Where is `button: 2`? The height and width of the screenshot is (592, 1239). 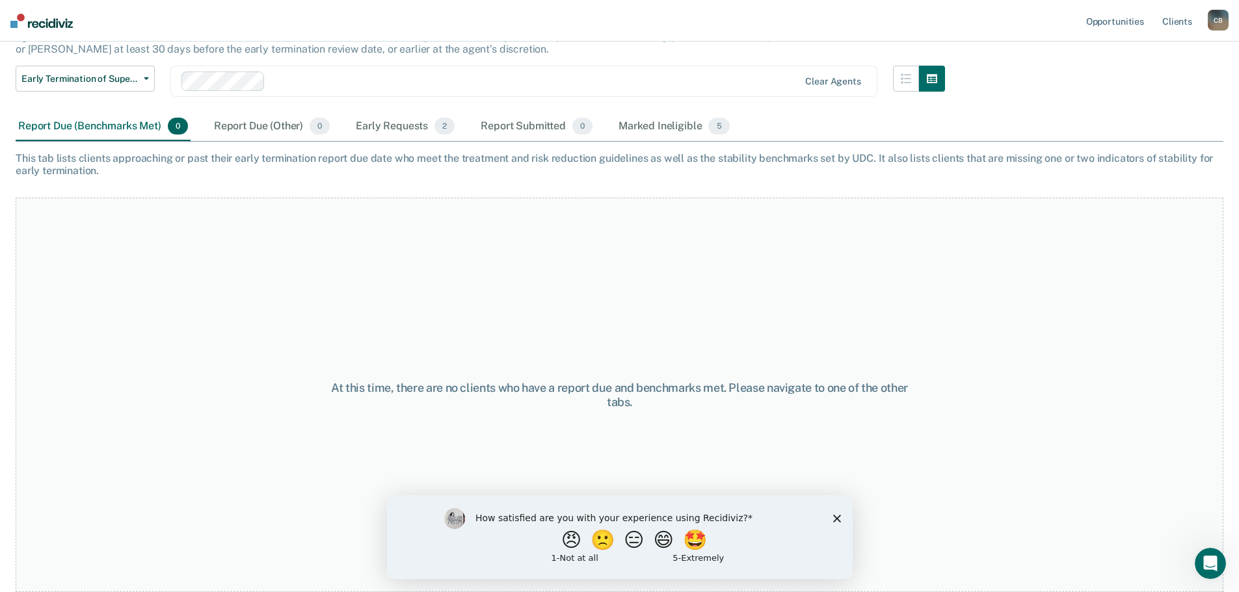
button: 2 is located at coordinates (216, 45).